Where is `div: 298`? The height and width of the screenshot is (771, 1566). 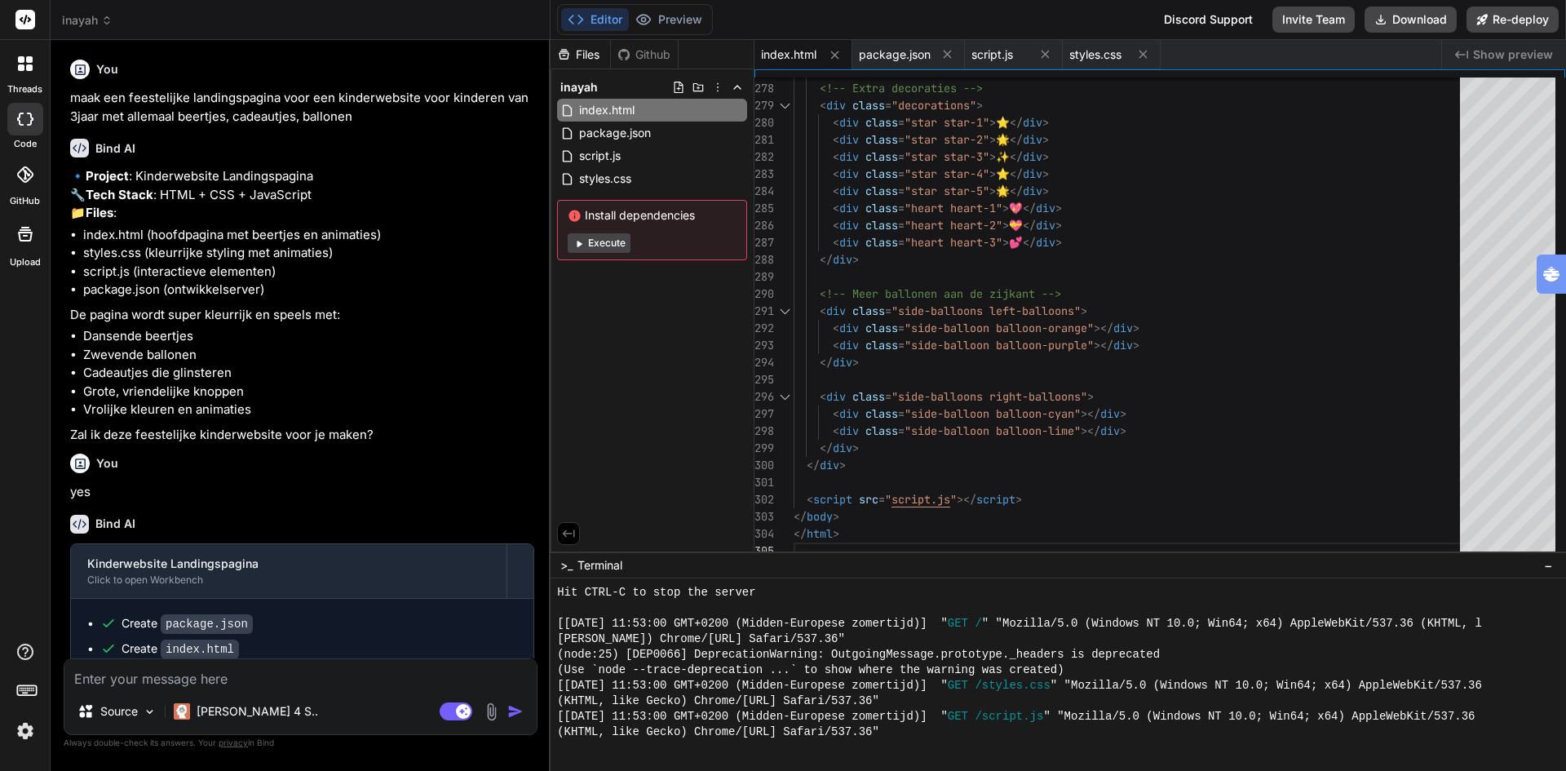
div: 298 is located at coordinates (763, 431).